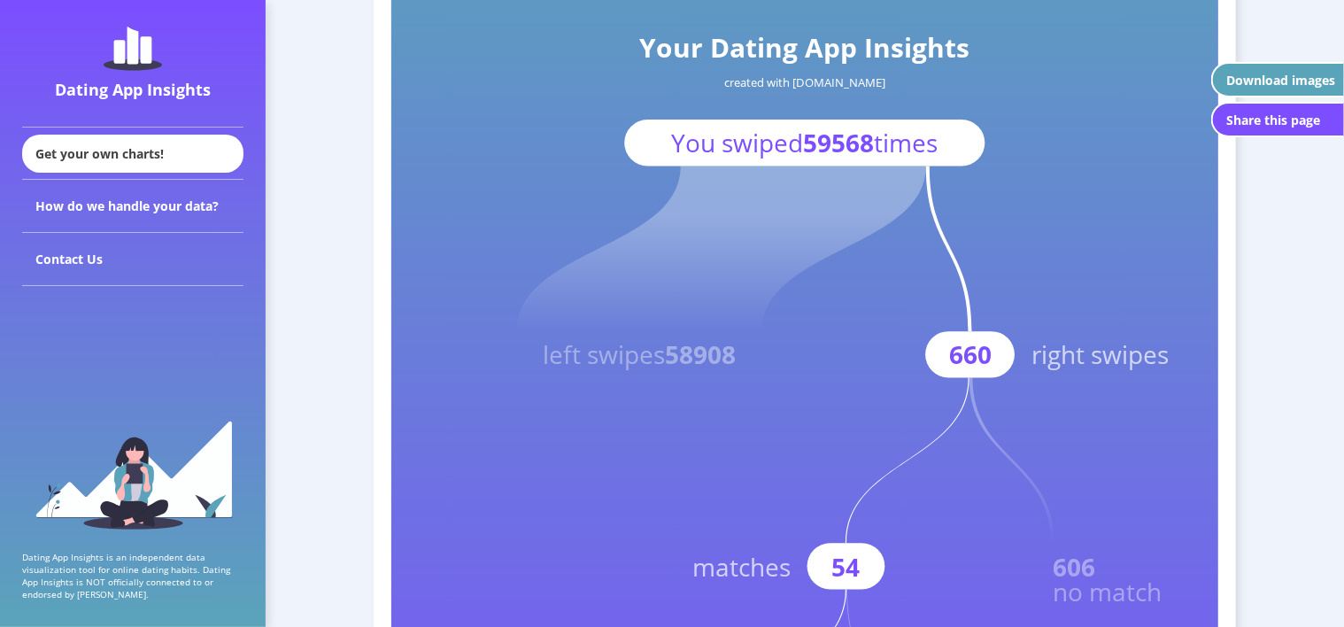  I want to click on text: 660, so click(970, 354).